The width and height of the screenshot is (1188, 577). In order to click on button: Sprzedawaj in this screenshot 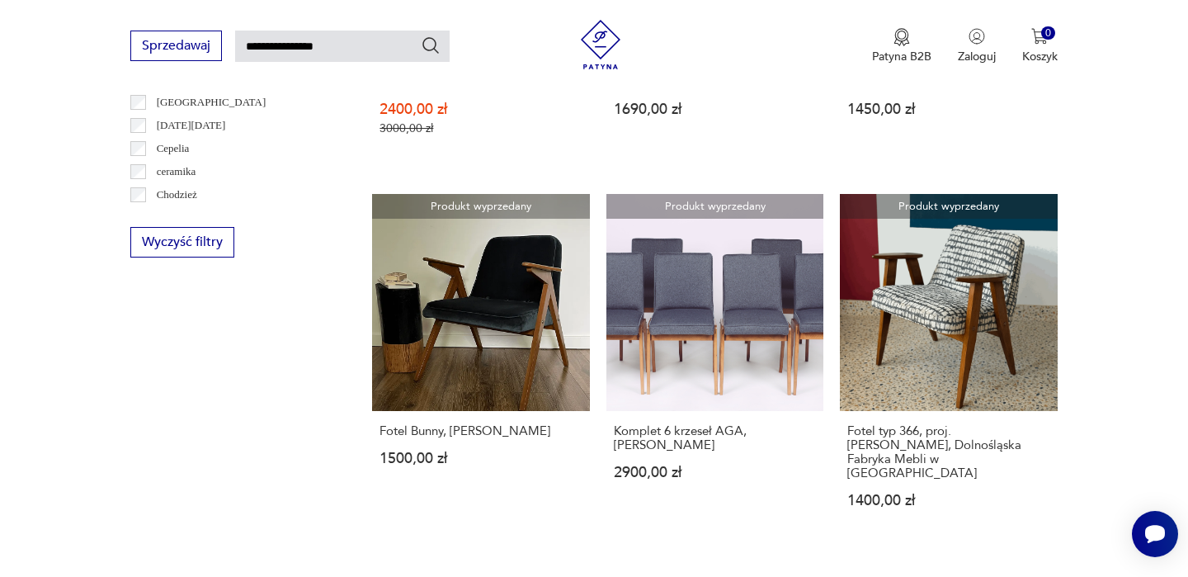, I will do `click(176, 45)`.